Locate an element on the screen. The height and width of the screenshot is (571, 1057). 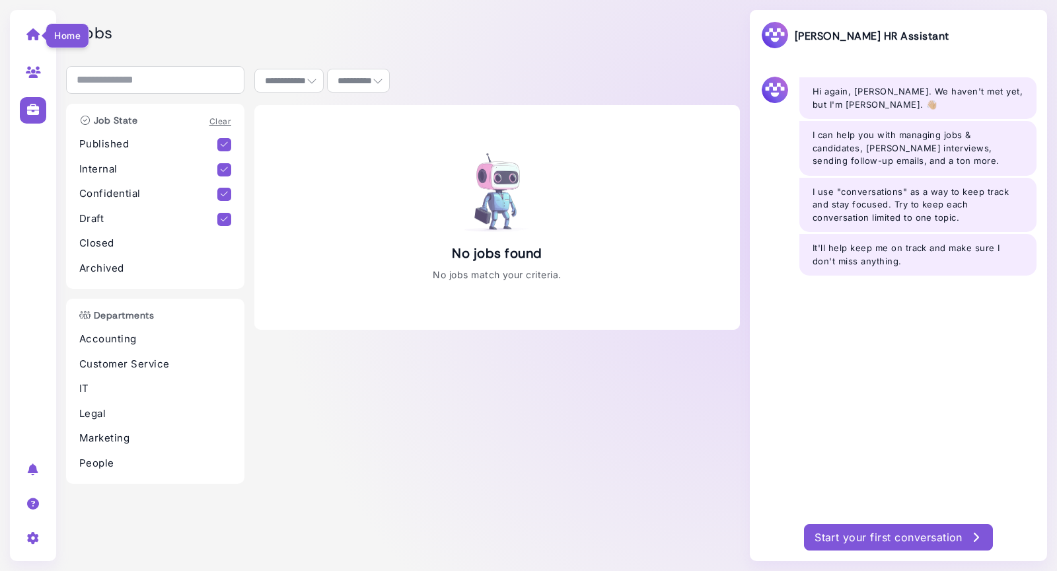
p: People is located at coordinates (155, 463).